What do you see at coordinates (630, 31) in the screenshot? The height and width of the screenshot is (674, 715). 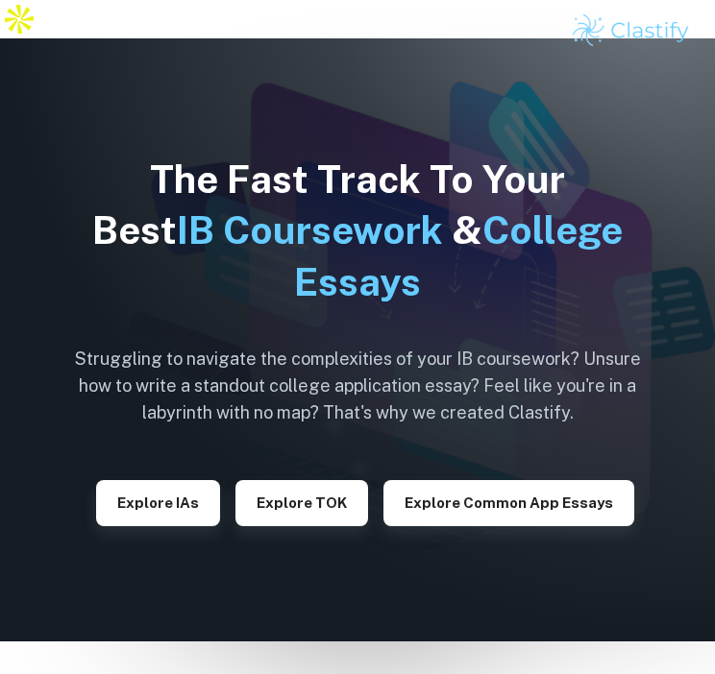 I see `img: Clastify logo` at bounding box center [630, 31].